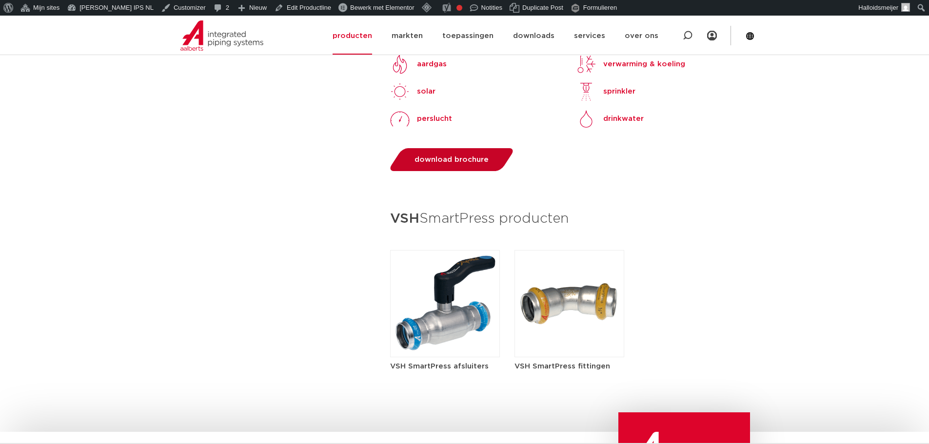 The image size is (929, 444). I want to click on a: verwarming & koeling, so click(631, 64).